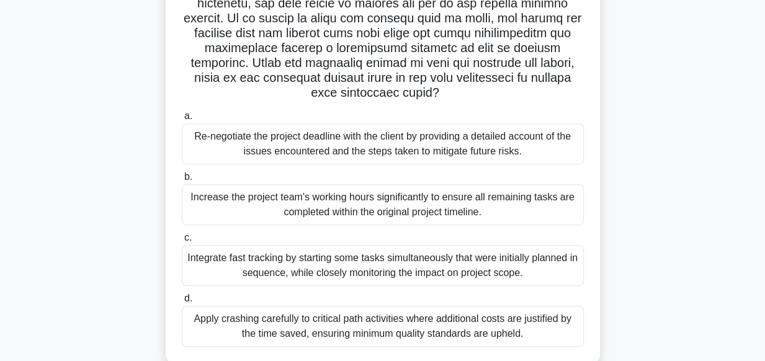 The image size is (765, 361). I want to click on div: Integrate fast tracking by starting some tasks simultaneously that were initially planned in sequ..., so click(383, 266).